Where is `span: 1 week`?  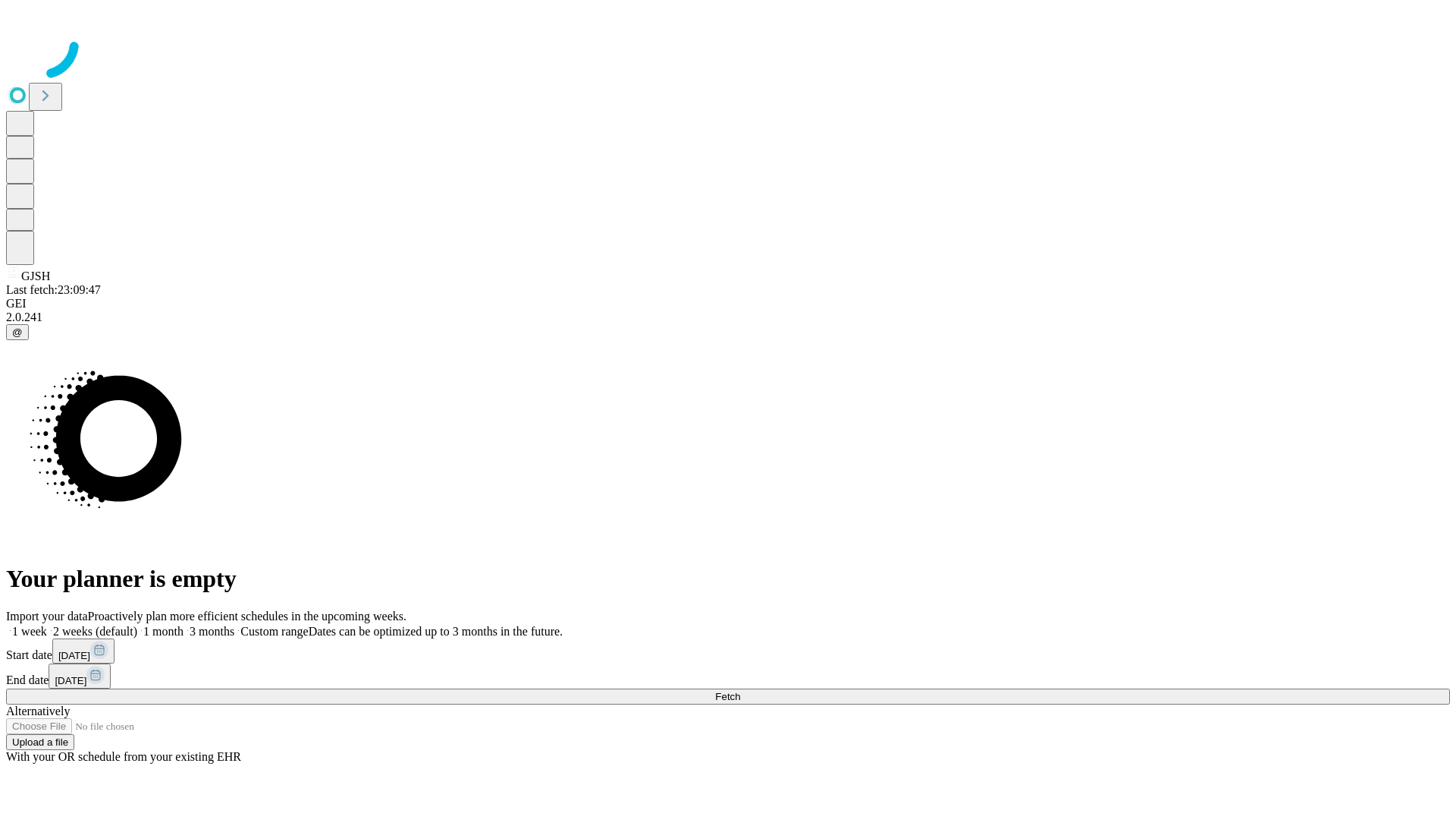 span: 1 week is located at coordinates (30, 630).